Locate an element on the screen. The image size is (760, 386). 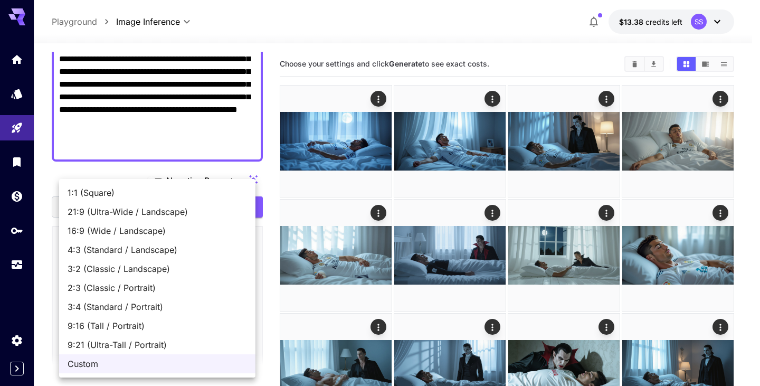
span: 3:4 (Standard / Portrait) is located at coordinates (157, 307).